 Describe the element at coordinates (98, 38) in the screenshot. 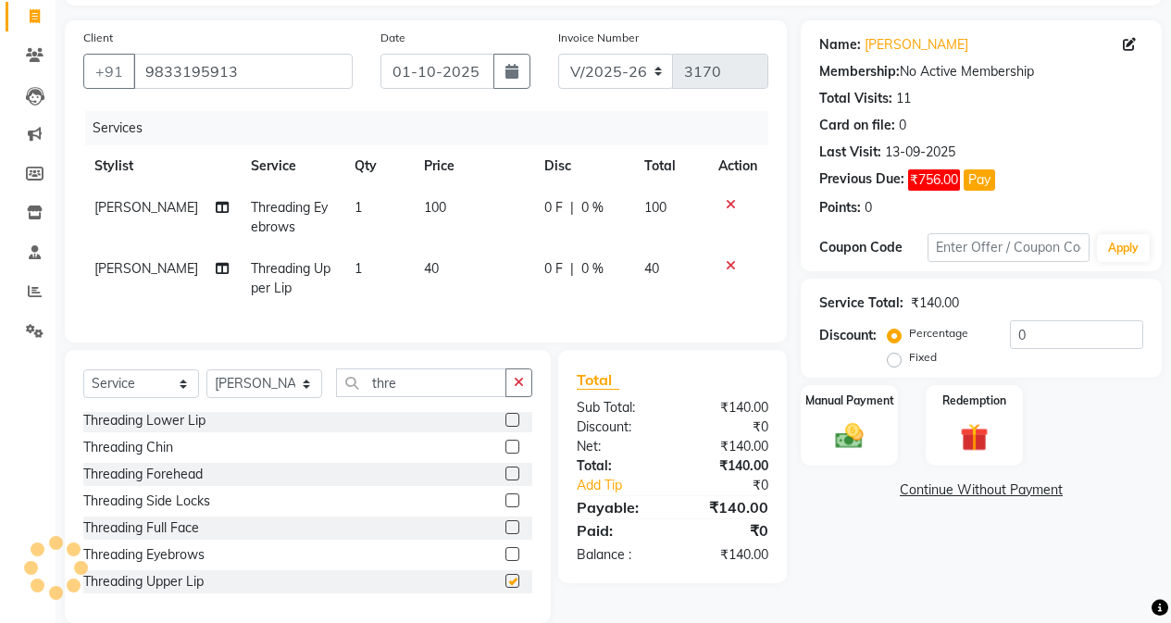

I see `label: Client` at that location.